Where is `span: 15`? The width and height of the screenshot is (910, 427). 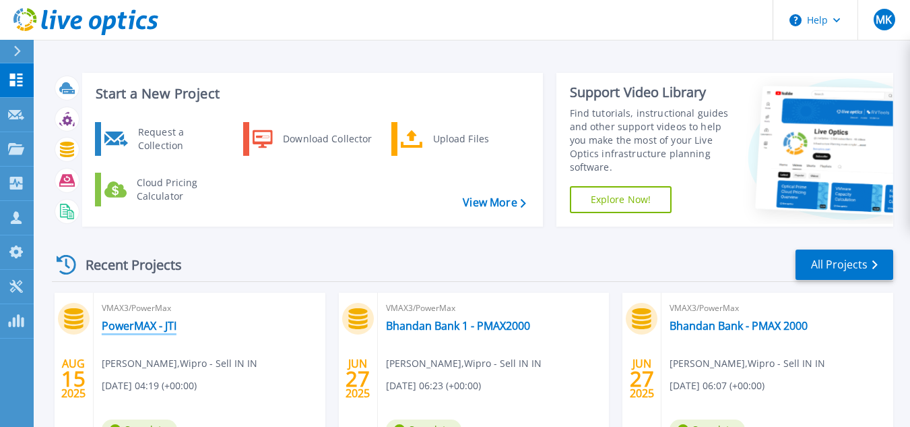 span: 15 is located at coordinates (73, 378).